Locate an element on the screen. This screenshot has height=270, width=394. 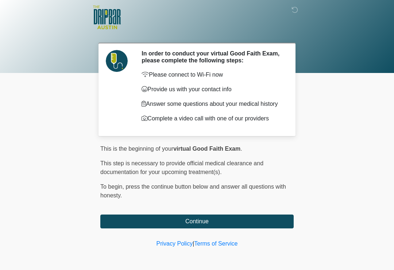
strong: virtual Good Faith Exam is located at coordinates (207, 148).